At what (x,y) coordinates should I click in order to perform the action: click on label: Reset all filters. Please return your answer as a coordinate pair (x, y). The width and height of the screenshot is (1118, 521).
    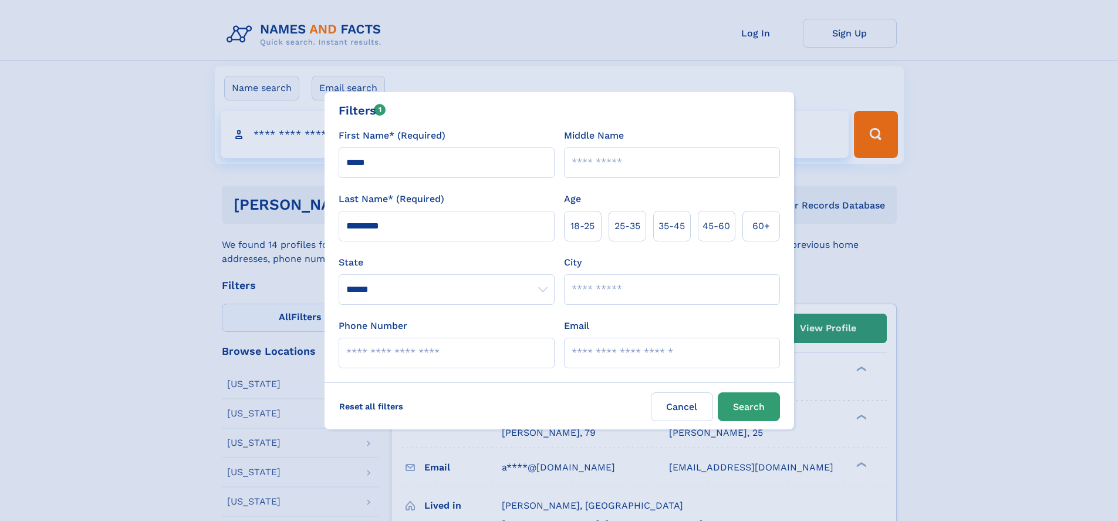
    Looking at the image, I should click on (371, 406).